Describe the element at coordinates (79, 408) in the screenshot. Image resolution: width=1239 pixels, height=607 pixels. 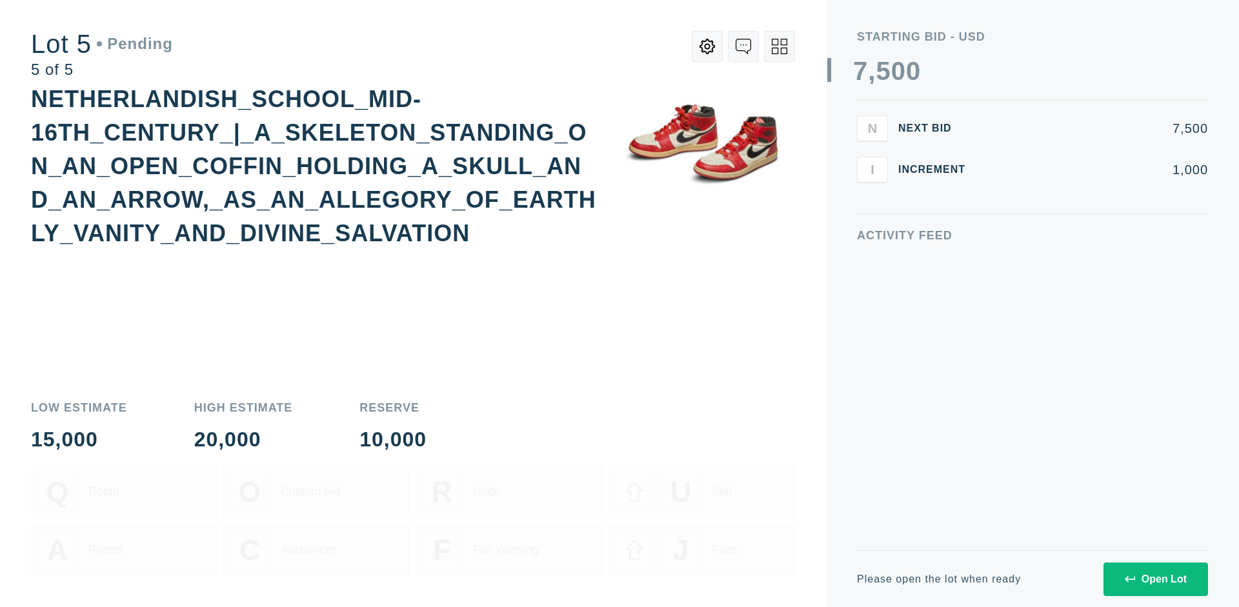
I see `div: Low Estimate` at that location.